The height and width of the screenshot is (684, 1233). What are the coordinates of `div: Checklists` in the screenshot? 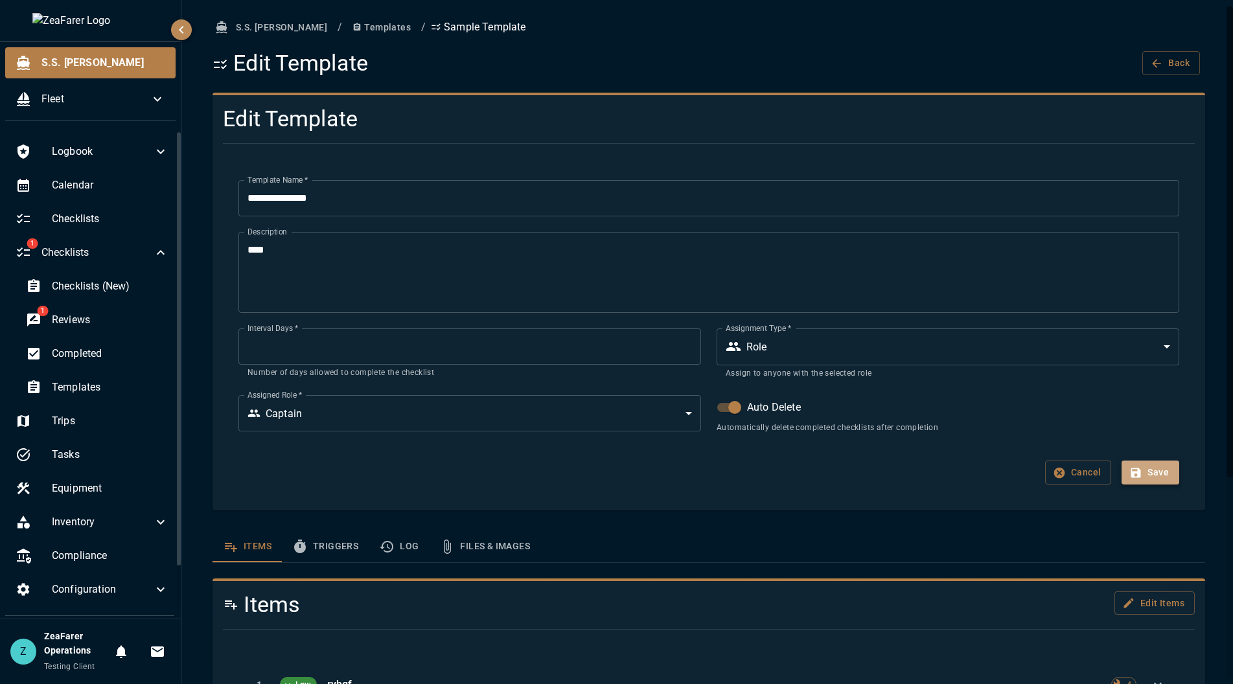 It's located at (92, 219).